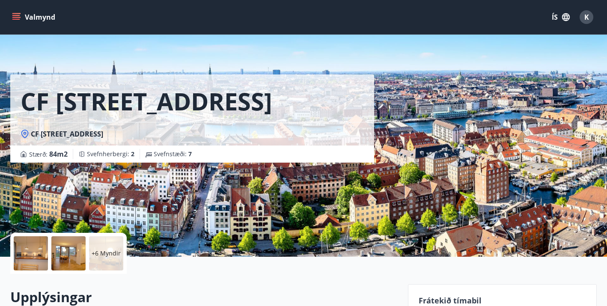 The height and width of the screenshot is (306, 607). Describe the element at coordinates (34, 17) in the screenshot. I see `button: menu` at that location.